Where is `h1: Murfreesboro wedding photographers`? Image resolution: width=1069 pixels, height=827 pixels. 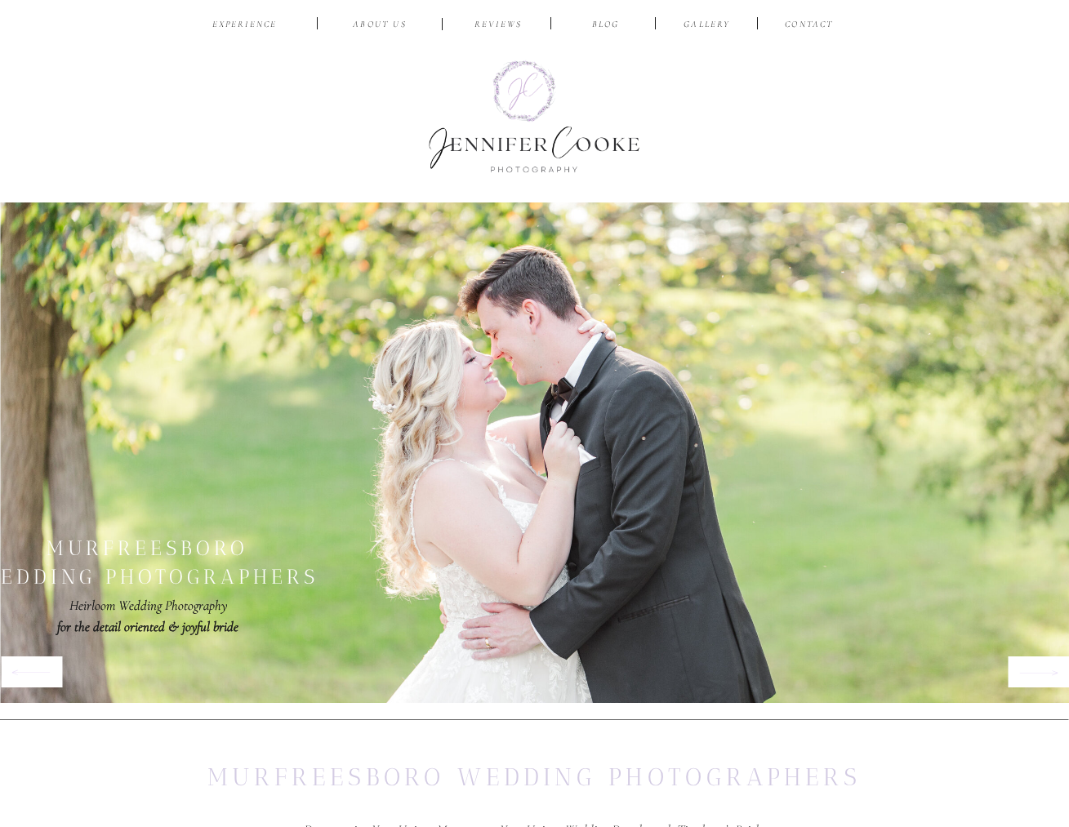
h1: Murfreesboro wedding photographers is located at coordinates (535, 778).